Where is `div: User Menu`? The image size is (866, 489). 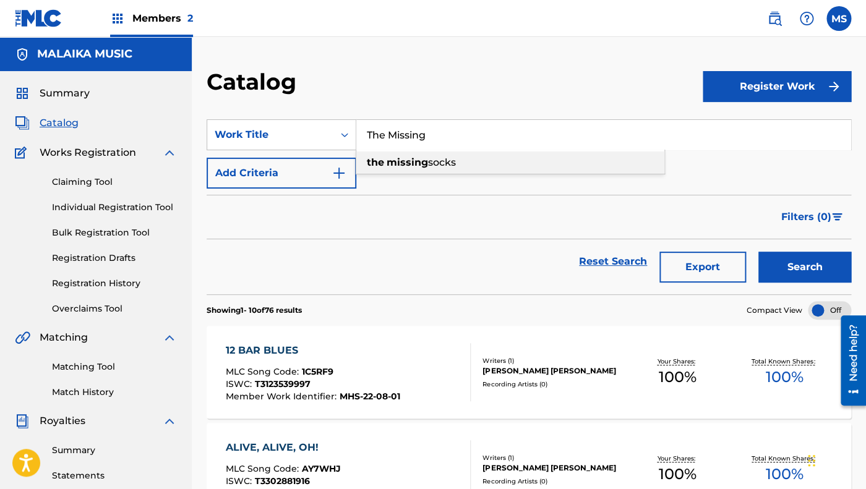
div: User Menu is located at coordinates (839, 19).